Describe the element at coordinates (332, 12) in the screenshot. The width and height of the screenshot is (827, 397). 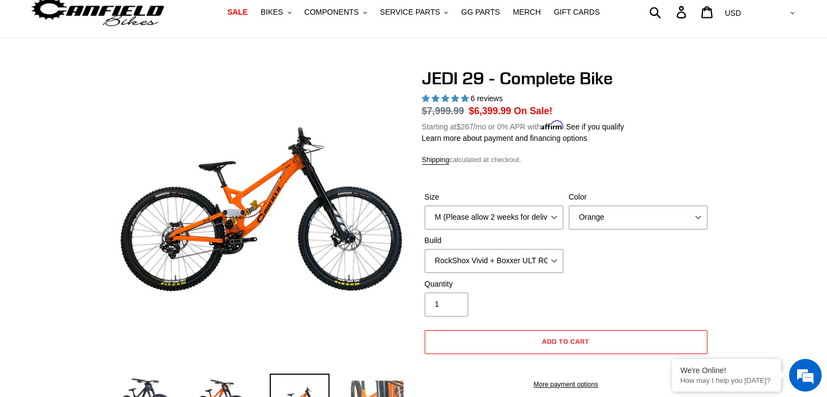
I see `span: COMPONENTS` at that location.